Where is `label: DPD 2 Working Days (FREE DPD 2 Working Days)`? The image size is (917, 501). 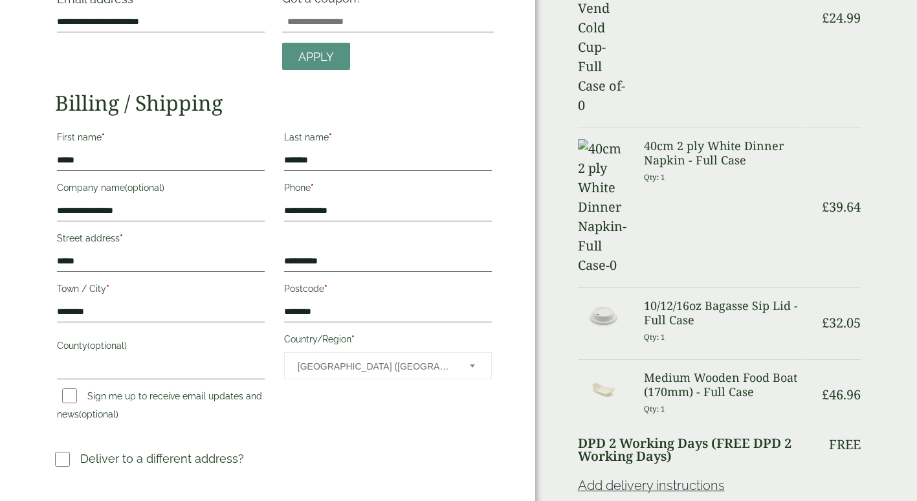 label: DPD 2 Working Days (FREE DPD 2 Working Days) is located at coordinates (691, 450).